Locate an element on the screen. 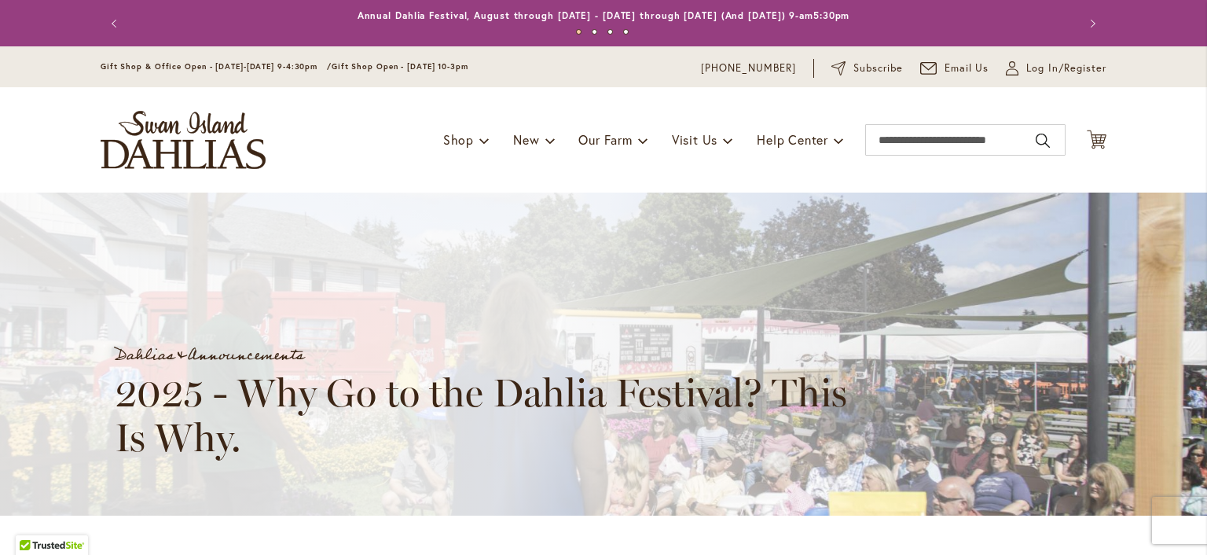  button: 1 of 4 is located at coordinates (579, 31).